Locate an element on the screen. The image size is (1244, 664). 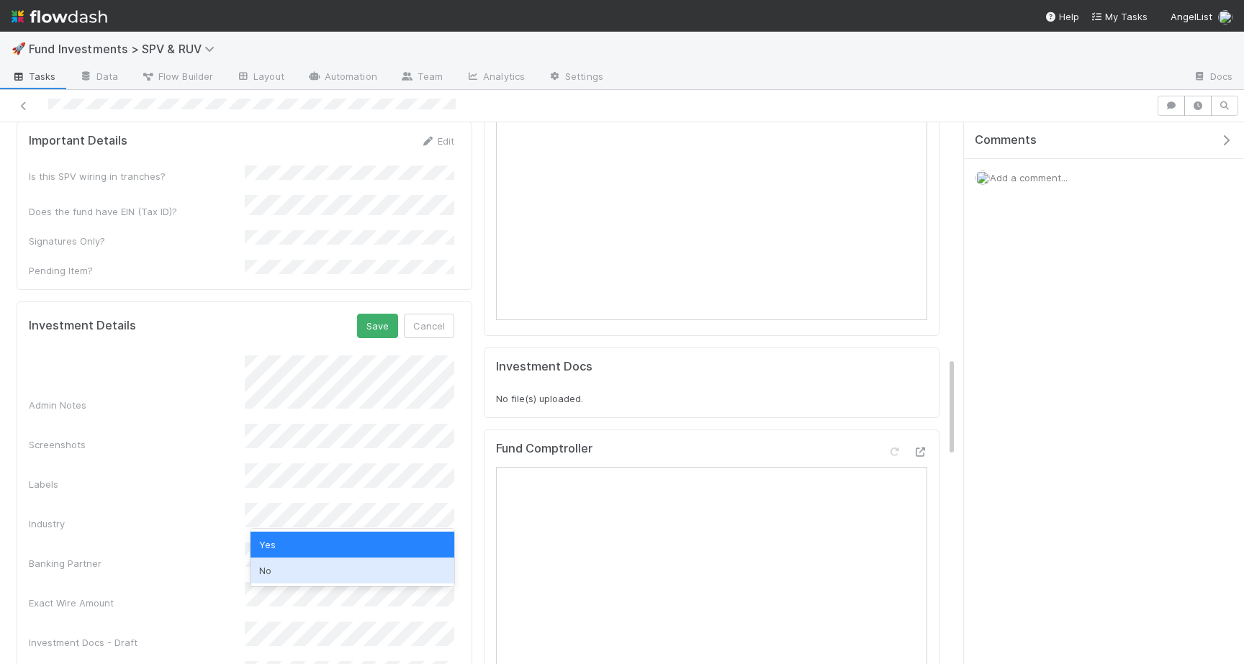
button: Save is located at coordinates (377, 326).